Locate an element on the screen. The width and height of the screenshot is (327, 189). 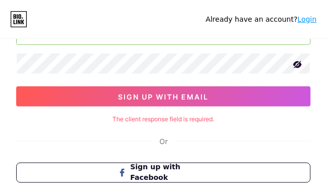
a: Sign up with Facebook is located at coordinates (164, 173).